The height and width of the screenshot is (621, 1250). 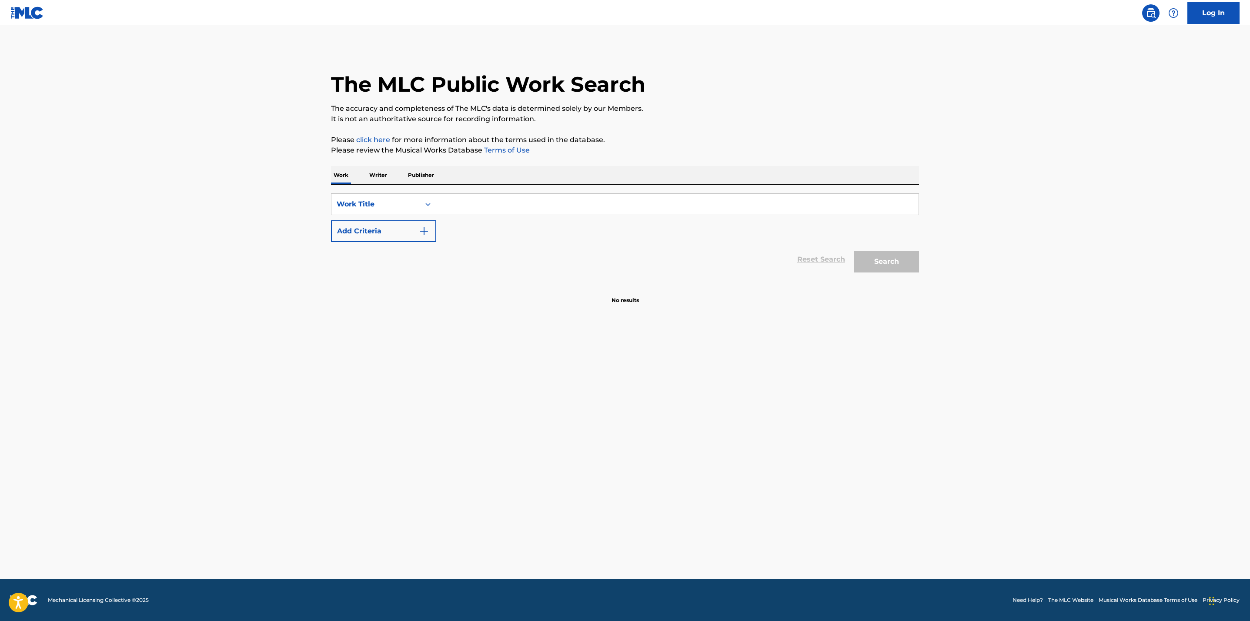 I want to click on p: Work, so click(x=341, y=175).